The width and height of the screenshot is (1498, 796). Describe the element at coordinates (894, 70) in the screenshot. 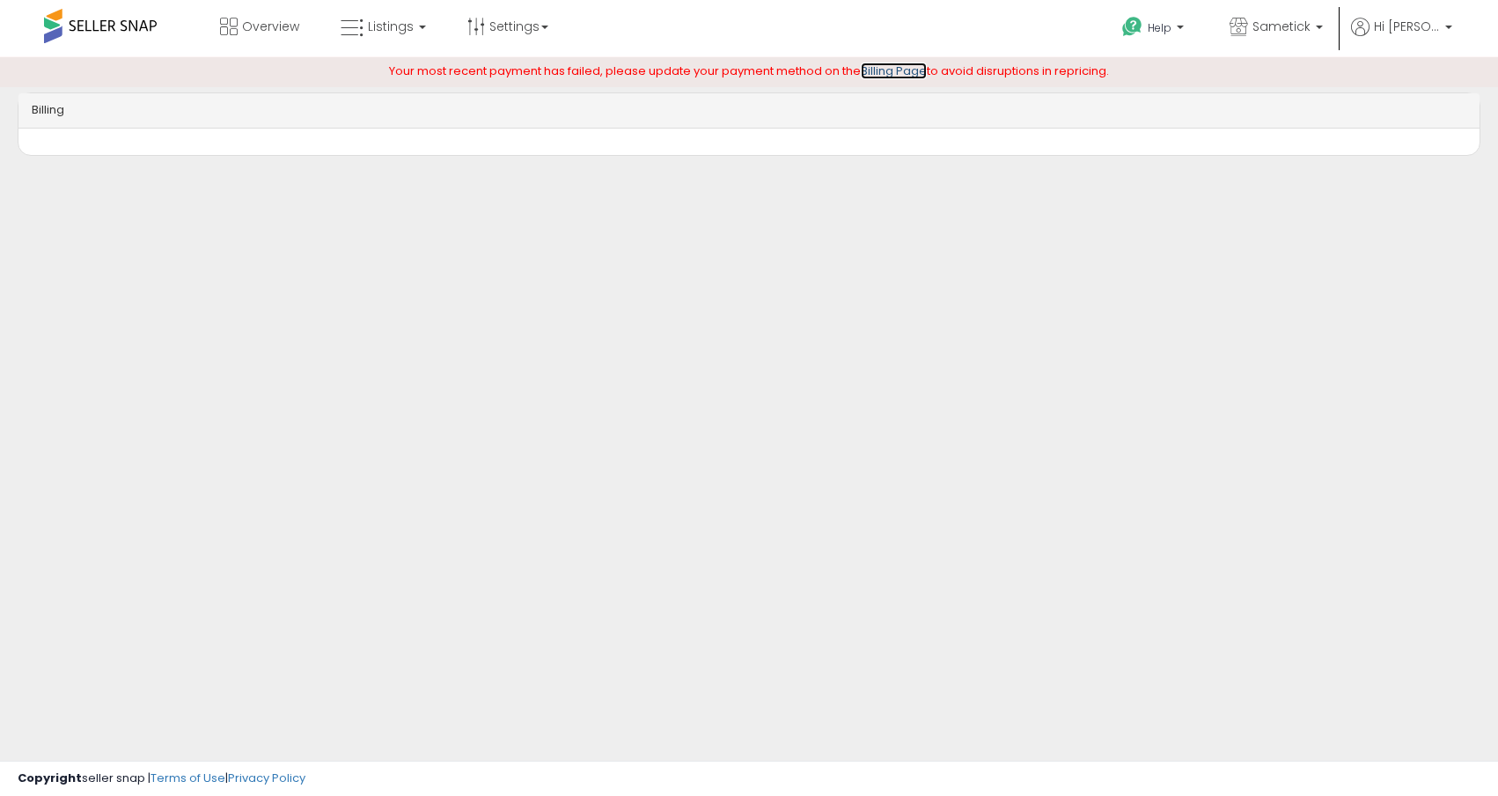

I see `a: Billing Page` at that location.